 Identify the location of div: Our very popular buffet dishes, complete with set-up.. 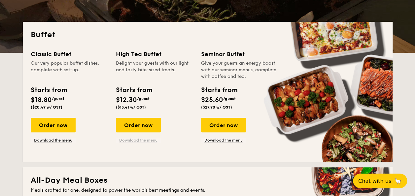
(69, 70).